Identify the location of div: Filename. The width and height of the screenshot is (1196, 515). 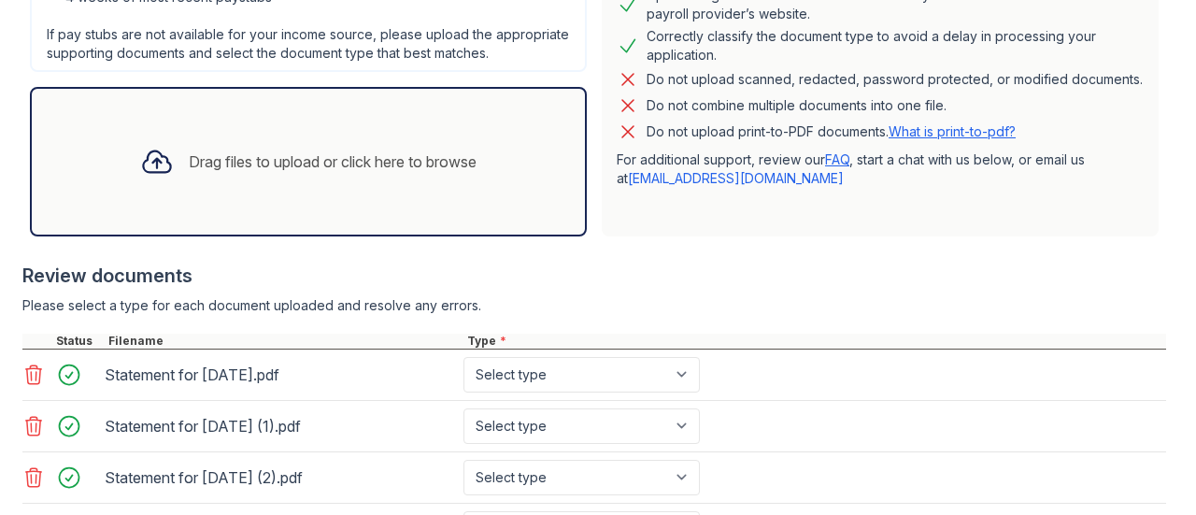
(284, 341).